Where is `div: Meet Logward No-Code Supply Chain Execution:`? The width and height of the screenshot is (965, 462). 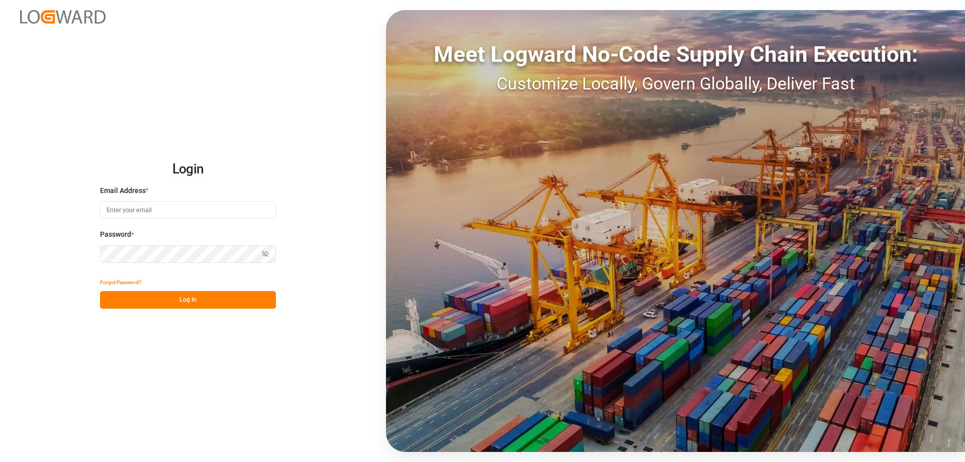 div: Meet Logward No-Code Supply Chain Execution: is located at coordinates (675, 54).